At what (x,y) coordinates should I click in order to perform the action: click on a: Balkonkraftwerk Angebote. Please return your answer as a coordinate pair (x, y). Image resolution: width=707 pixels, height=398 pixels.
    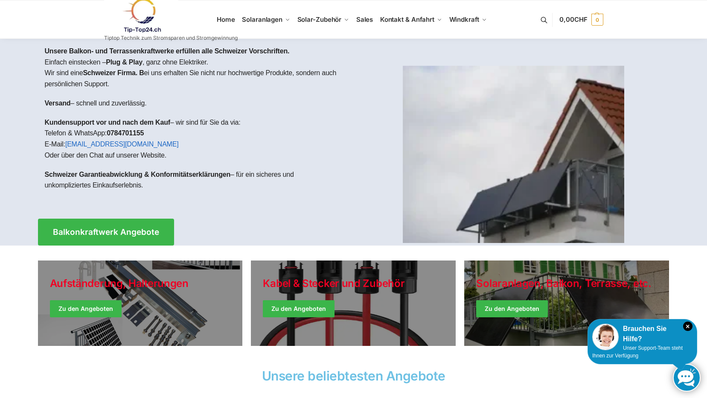
    Looking at the image, I should click on (106, 232).